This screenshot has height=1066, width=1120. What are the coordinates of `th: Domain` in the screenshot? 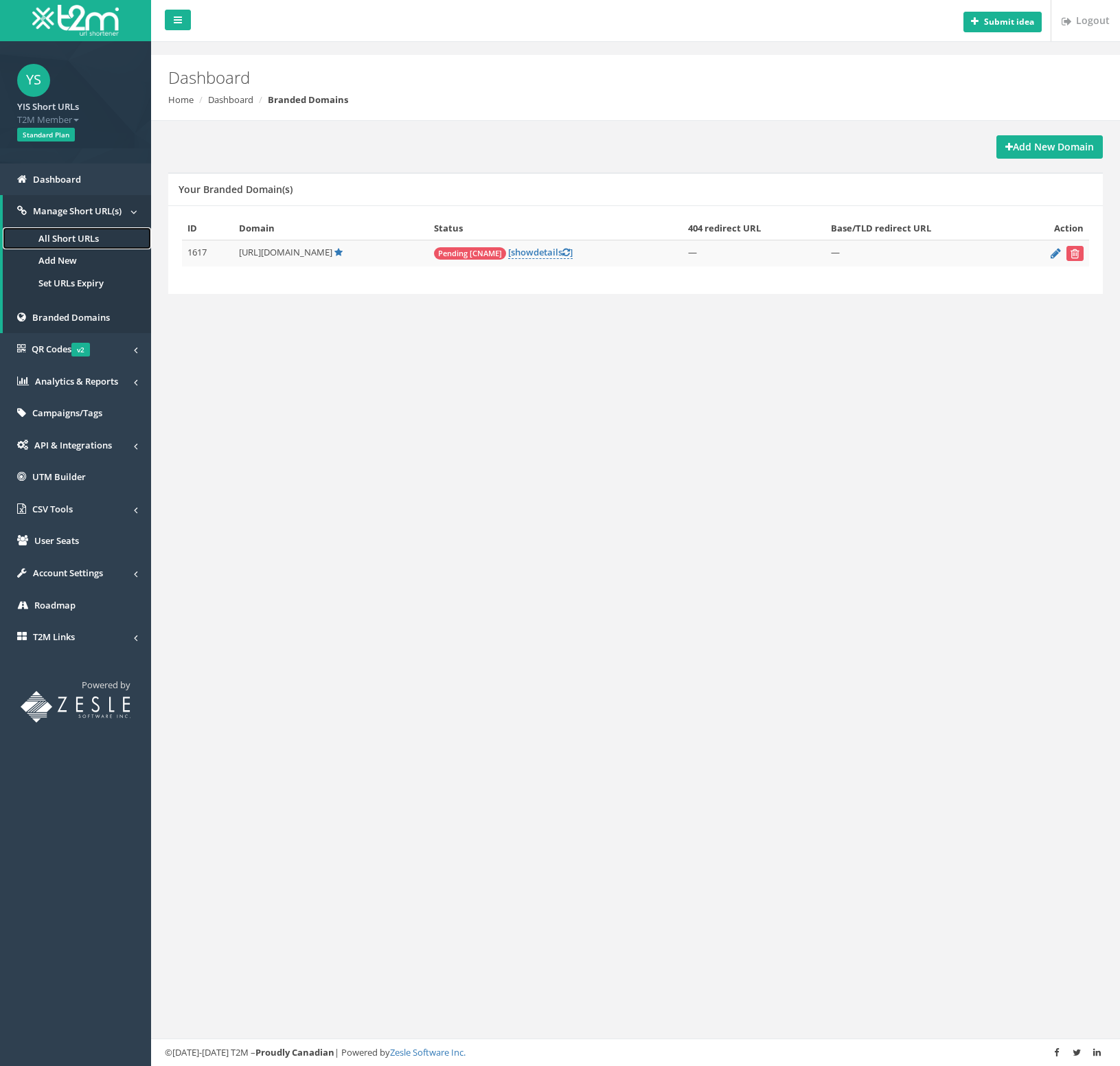 It's located at (331, 228).